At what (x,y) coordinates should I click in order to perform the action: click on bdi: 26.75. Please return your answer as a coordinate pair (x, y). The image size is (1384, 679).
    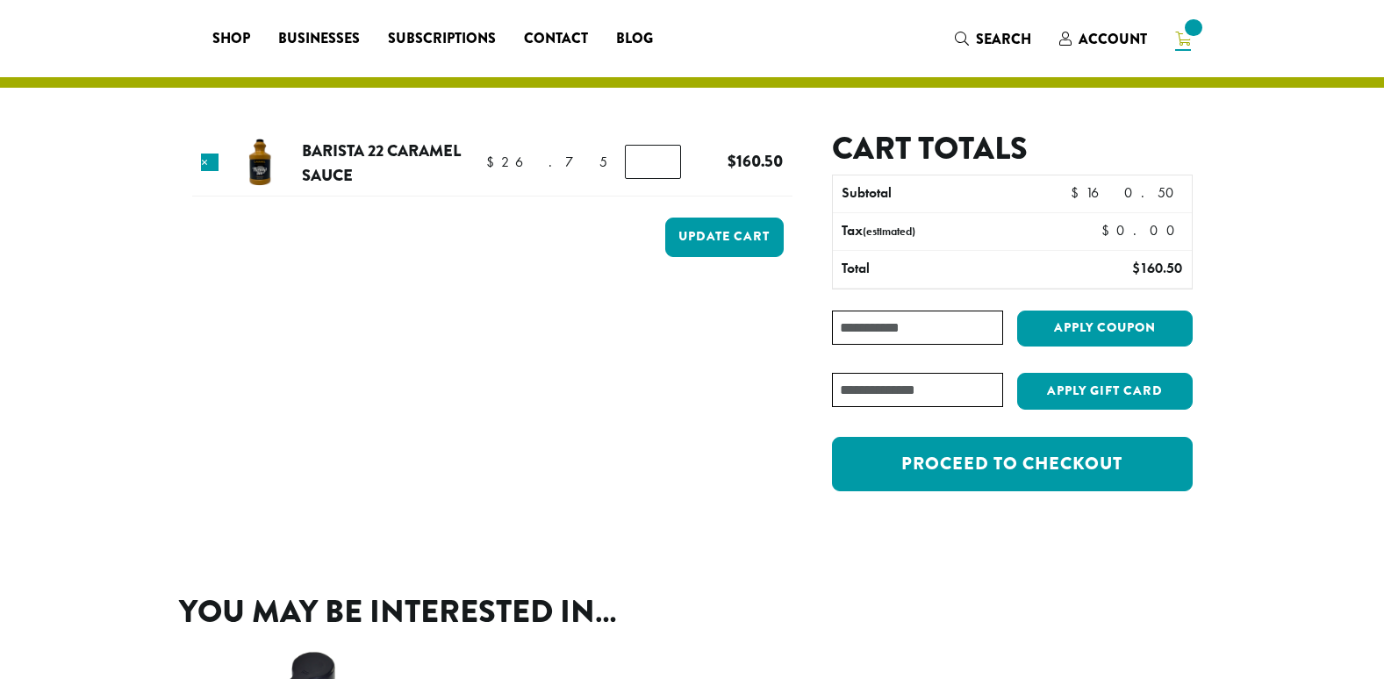
    Looking at the image, I should click on (547, 161).